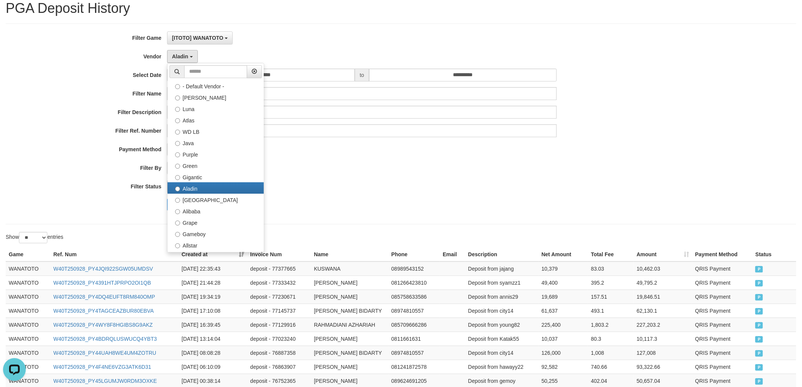 The height and width of the screenshot is (387, 802). Describe the element at coordinates (216, 245) in the screenshot. I see `label: Allstar` at that location.